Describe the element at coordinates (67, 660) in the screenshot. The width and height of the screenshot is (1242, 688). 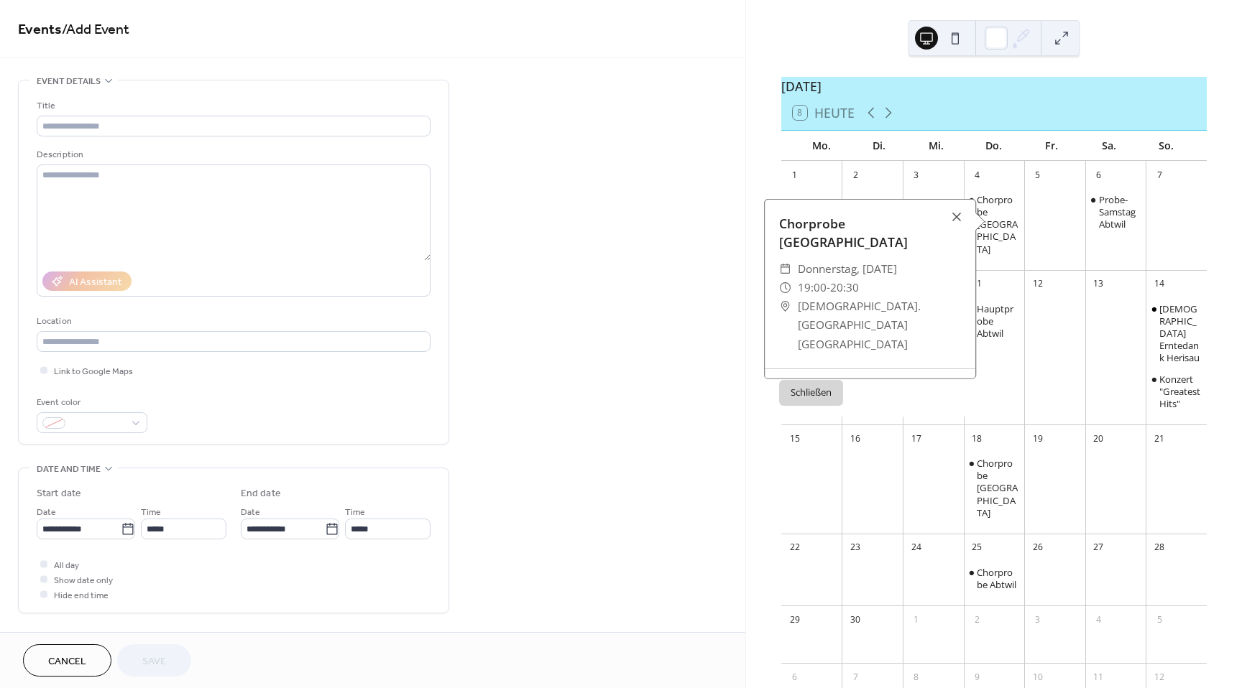
I see `a: Cancel` at that location.